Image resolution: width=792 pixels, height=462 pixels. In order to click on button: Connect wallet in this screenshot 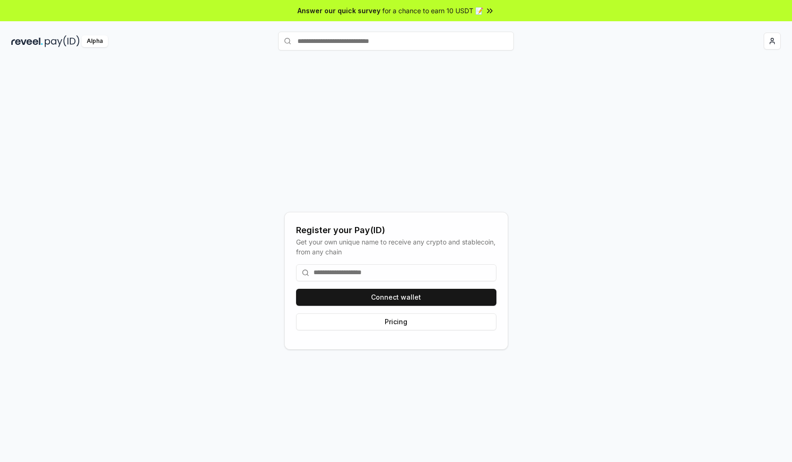, I will do `click(396, 297)`.